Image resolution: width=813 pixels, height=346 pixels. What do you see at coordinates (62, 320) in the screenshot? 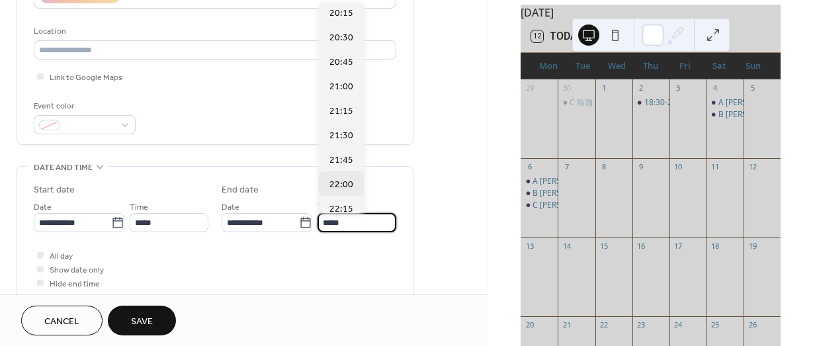
I see `button: Cancel` at bounding box center [62, 320].